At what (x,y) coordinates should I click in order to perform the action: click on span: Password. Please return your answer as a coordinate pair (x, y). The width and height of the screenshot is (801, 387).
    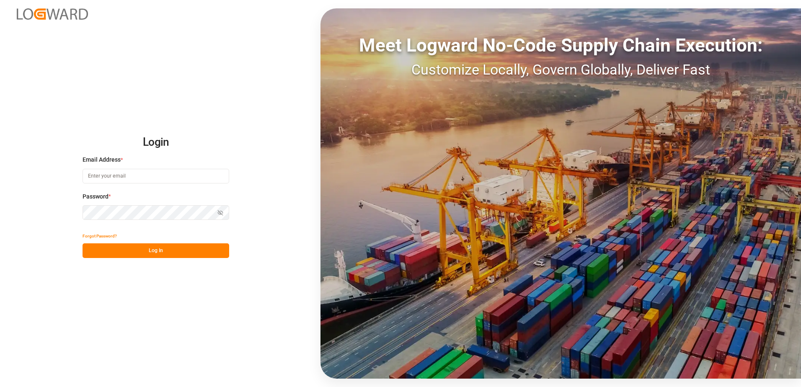
    Looking at the image, I should click on (96, 197).